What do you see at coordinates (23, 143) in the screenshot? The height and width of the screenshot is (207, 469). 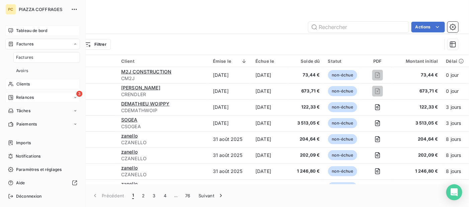 I see `span: Imports` at bounding box center [23, 143].